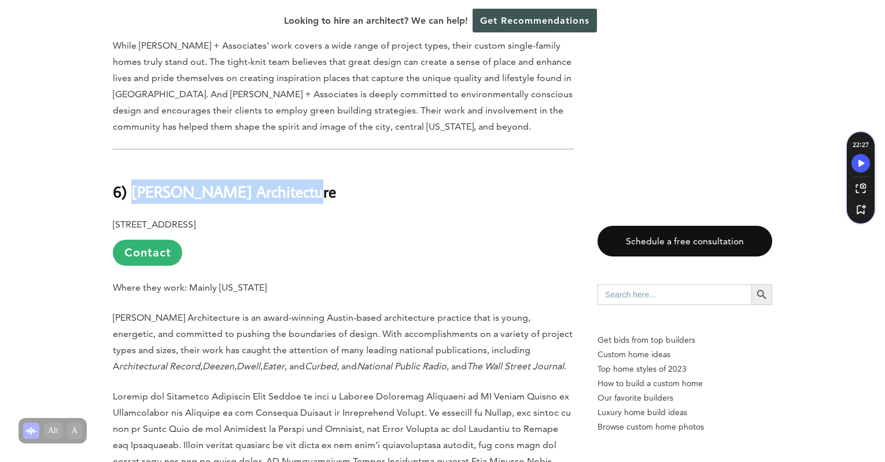 Image resolution: width=885 pixels, height=462 pixels. Describe the element at coordinates (248, 366) in the screenshot. I see `em: Dwell` at that location.